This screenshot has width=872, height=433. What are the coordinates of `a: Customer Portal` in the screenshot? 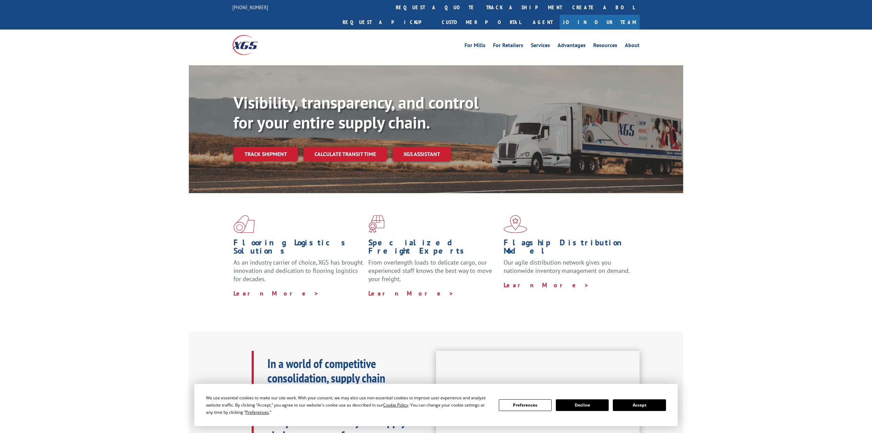 It's located at (482, 22).